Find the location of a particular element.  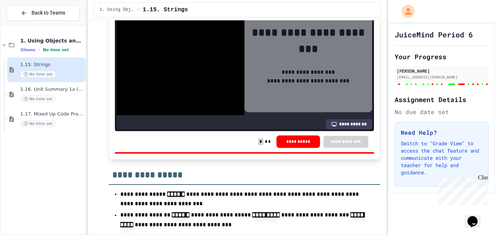

h2: Assignment Details is located at coordinates (442, 99).